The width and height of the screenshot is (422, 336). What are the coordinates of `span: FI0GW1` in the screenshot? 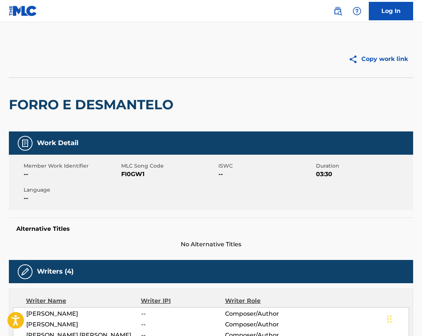 It's located at (169, 174).